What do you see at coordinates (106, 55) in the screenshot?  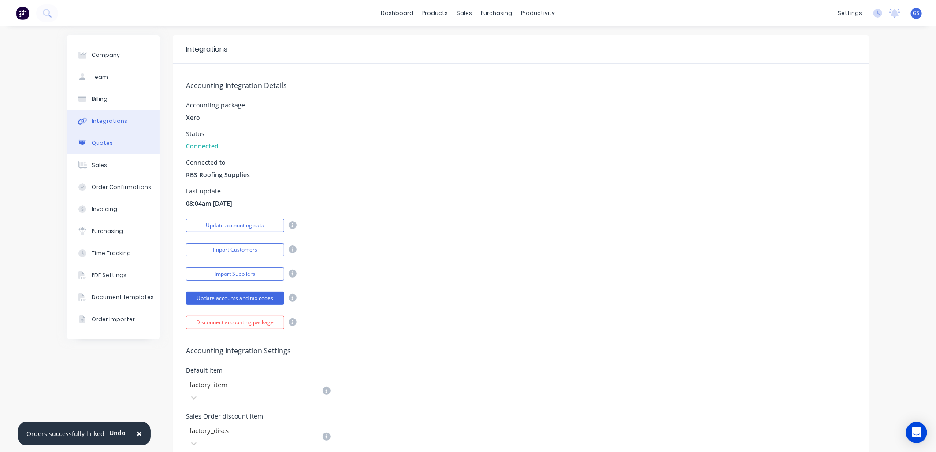 I see `div: Company` at bounding box center [106, 55].